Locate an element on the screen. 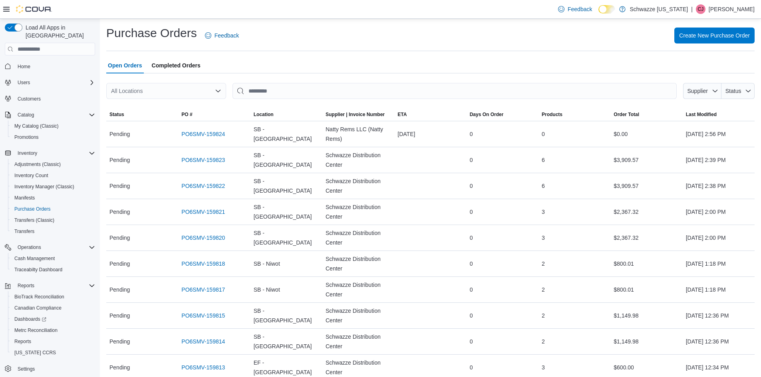  span: Transfers is located at coordinates (53, 232).